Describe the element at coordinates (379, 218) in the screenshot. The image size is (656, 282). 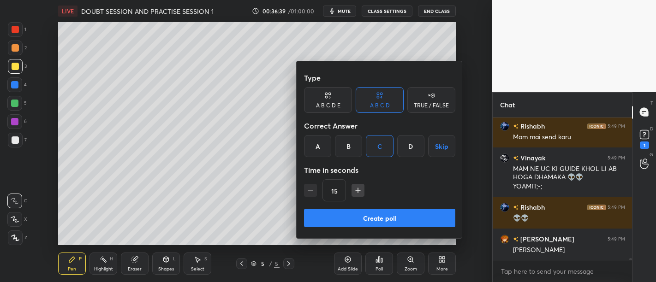
I see `button: Create poll` at that location.